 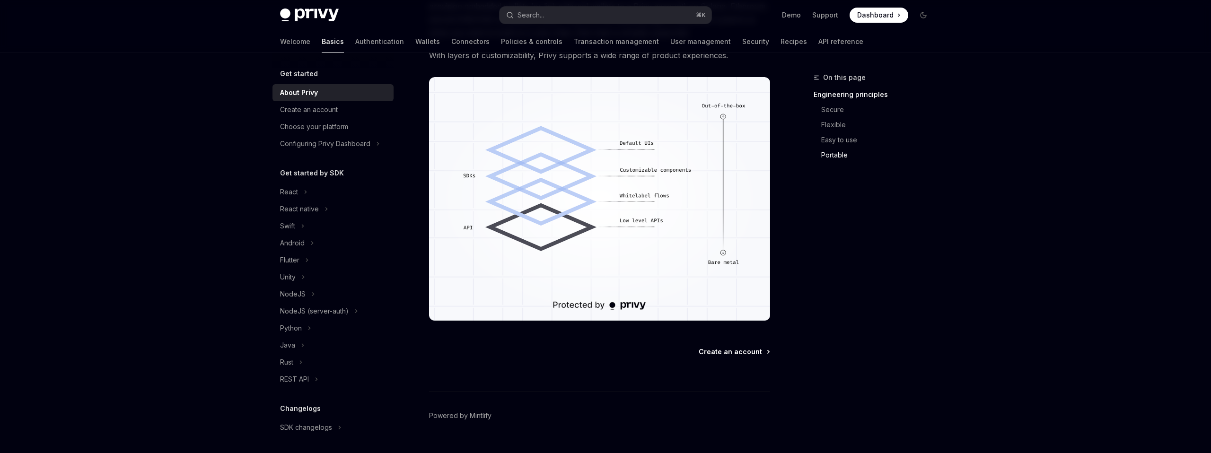 What do you see at coordinates (791, 15) in the screenshot?
I see `a: Demo` at bounding box center [791, 15].